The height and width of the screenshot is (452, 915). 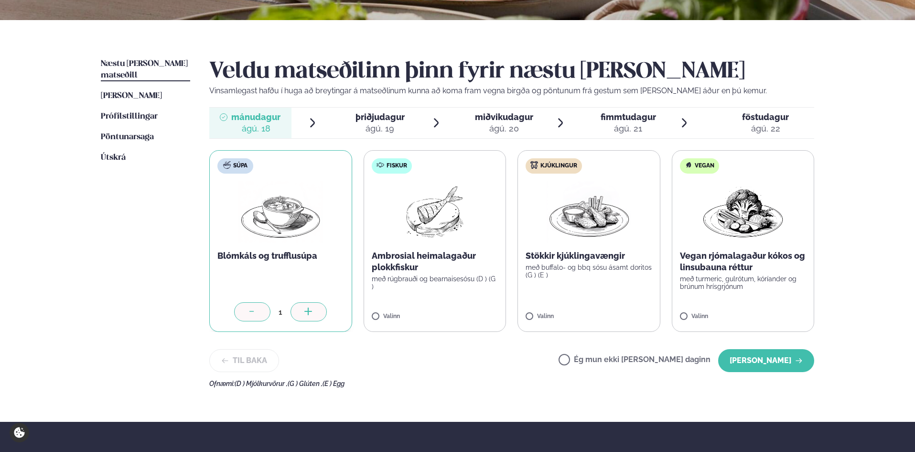 I want to click on img: Vegan.svg, so click(x=689, y=165).